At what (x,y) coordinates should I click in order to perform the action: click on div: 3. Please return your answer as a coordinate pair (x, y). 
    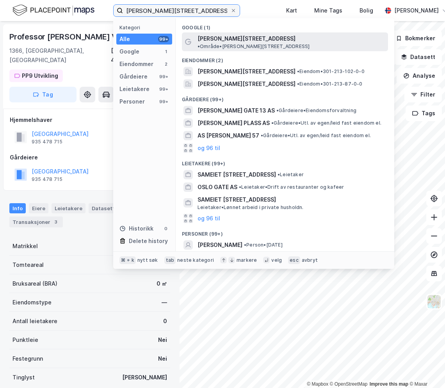
    Looking at the image, I should click on (56, 222).